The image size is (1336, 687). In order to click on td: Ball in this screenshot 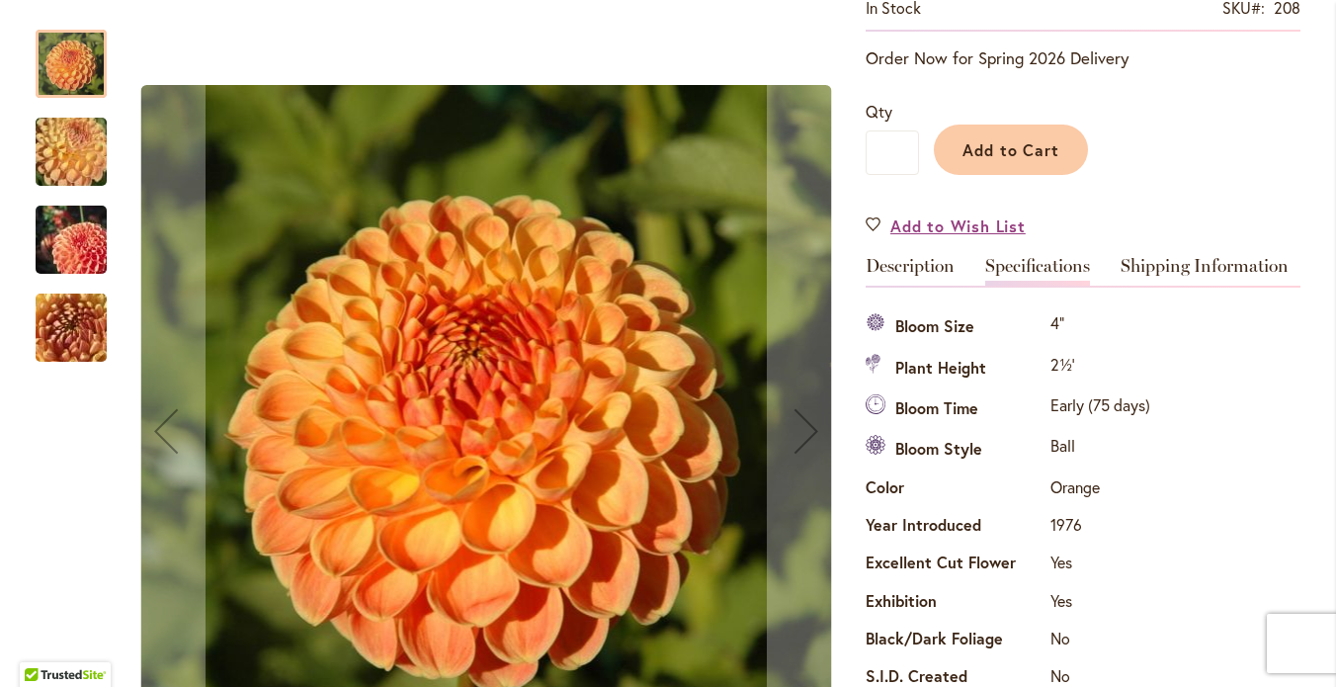, I will do `click(1100, 450)`.